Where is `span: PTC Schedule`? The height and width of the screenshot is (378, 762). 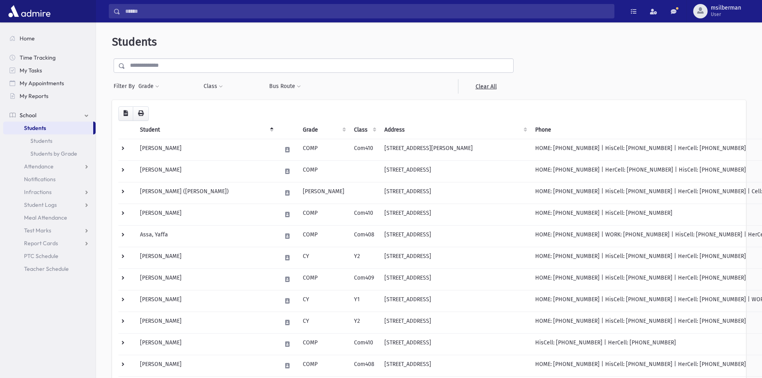 span: PTC Schedule is located at coordinates (41, 256).